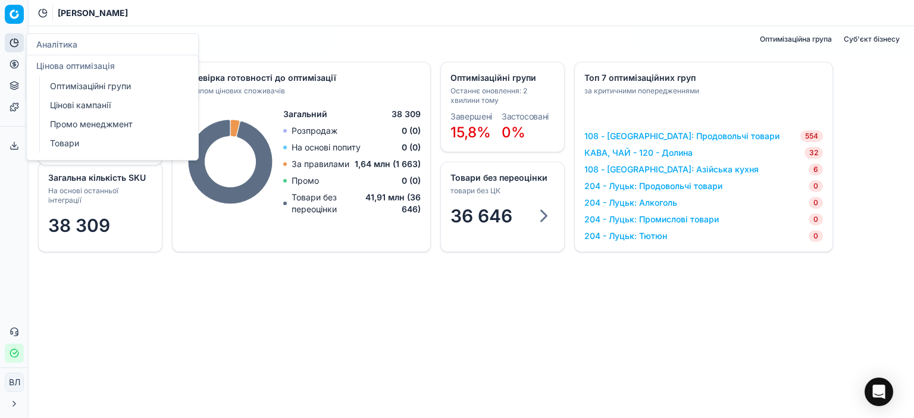 Image resolution: width=914 pixels, height=418 pixels. I want to click on a: 204 - Луцьк: Продовольчі товари, so click(653, 186).